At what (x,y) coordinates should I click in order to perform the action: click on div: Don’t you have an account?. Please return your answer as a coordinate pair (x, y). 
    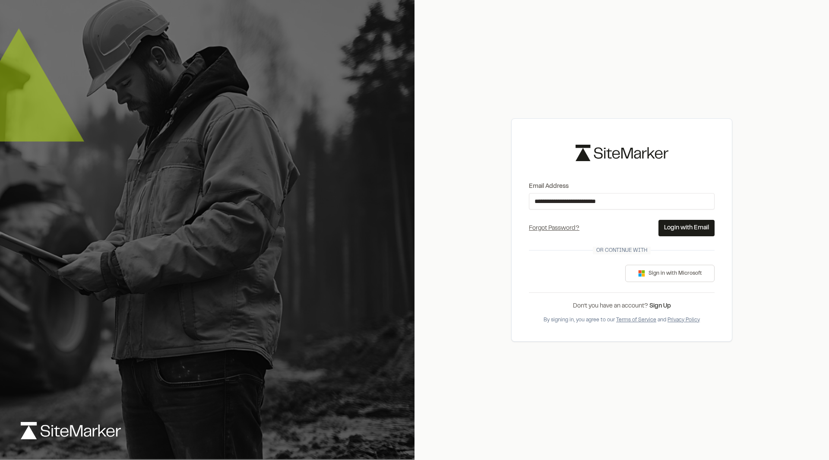
    Looking at the image, I should click on (622, 306).